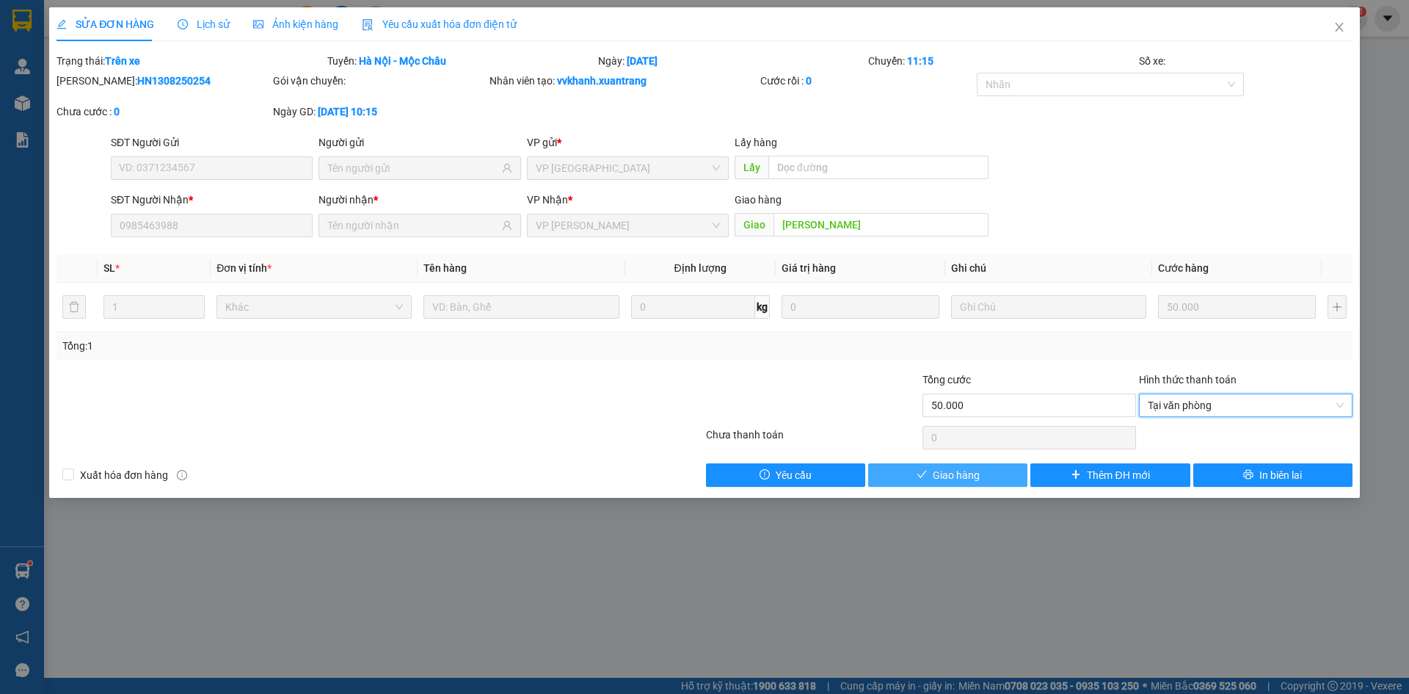  I want to click on span: clock-circle, so click(183, 24).